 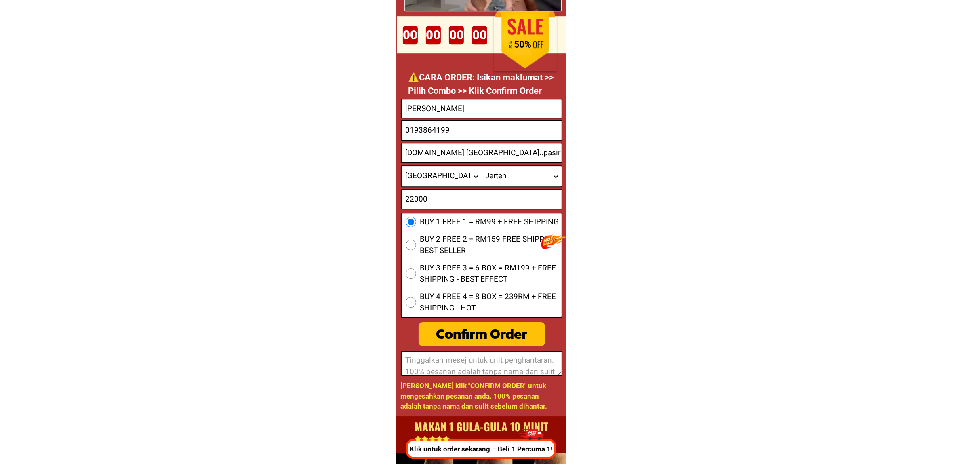 What do you see at coordinates (480, 449) in the screenshot?
I see `p: Klik untuk order sekarang – Beli 1 Percuma 1!` at bounding box center [480, 449].